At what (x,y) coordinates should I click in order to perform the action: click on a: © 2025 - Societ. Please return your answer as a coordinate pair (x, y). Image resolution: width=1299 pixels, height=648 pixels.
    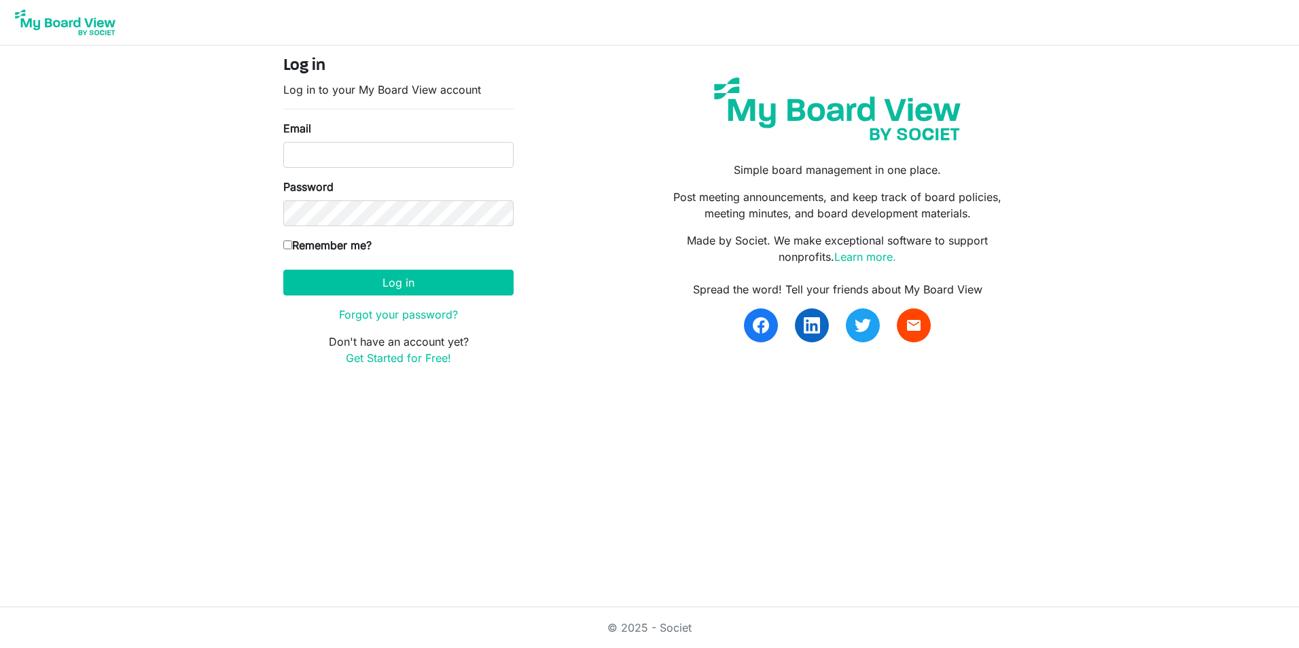
    Looking at the image, I should click on (649, 628).